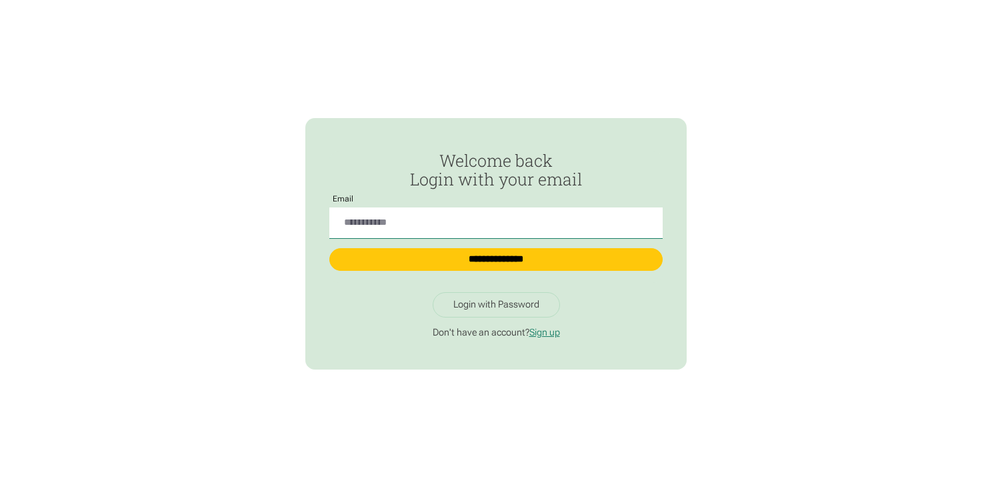 The image size is (992, 493). I want to click on form: Passwordless Login, so click(496, 217).